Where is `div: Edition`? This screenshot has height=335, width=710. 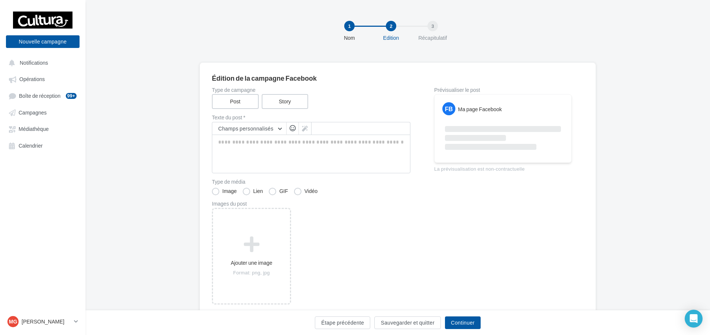
div: Edition is located at coordinates (391, 38).